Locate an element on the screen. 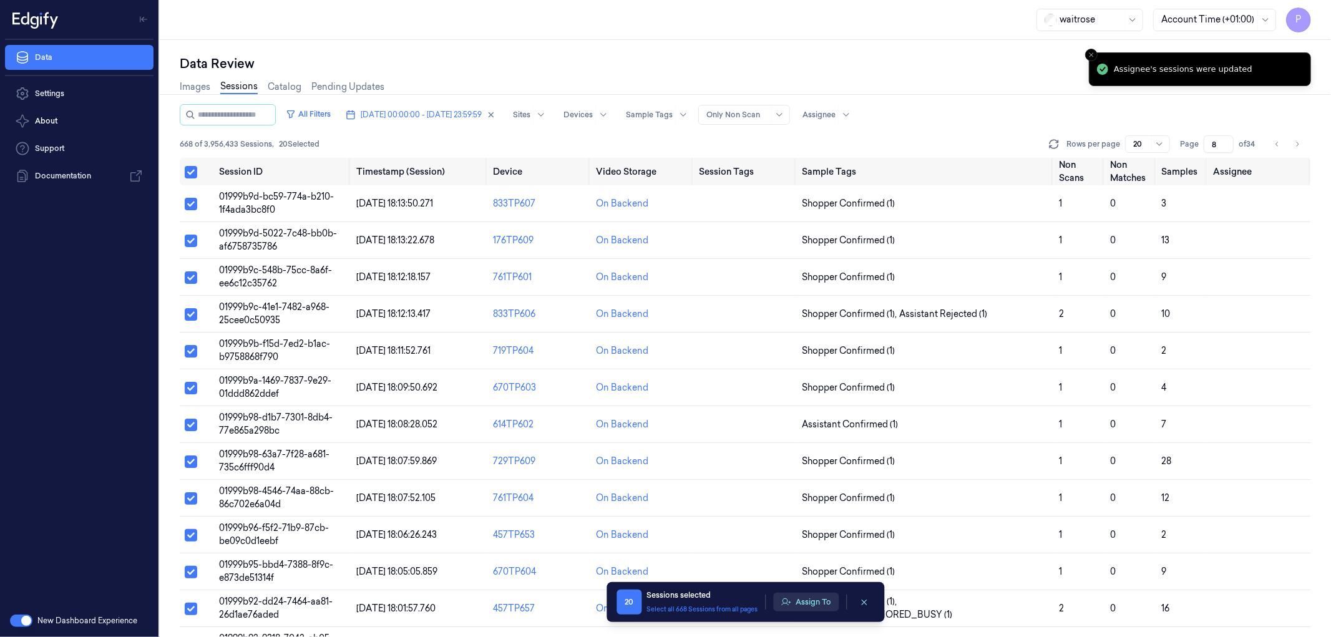 The image size is (1331, 637). div: Sessions selected is located at coordinates (702, 595).